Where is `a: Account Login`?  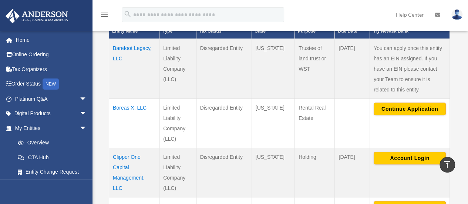 a: Account Login is located at coordinates (410, 157).